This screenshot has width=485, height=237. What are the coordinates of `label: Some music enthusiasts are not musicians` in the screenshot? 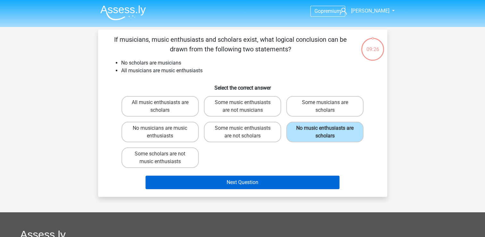 It's located at (242, 106).